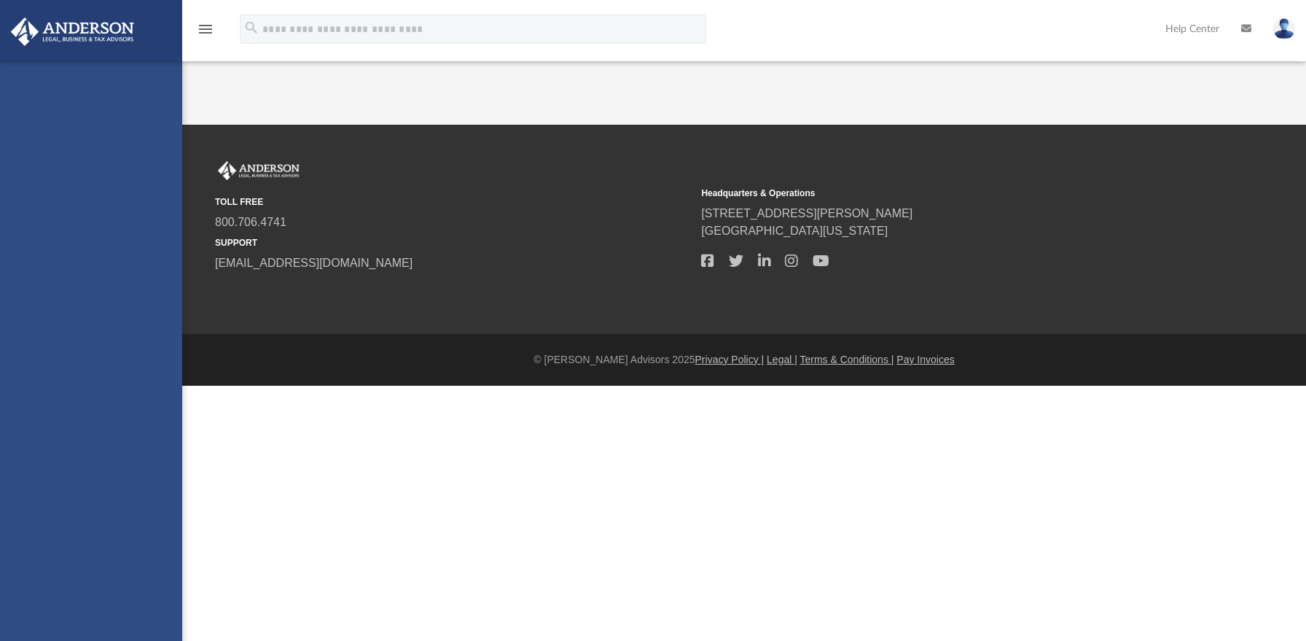  What do you see at coordinates (251, 222) in the screenshot?
I see `a: 800.706.4741` at bounding box center [251, 222].